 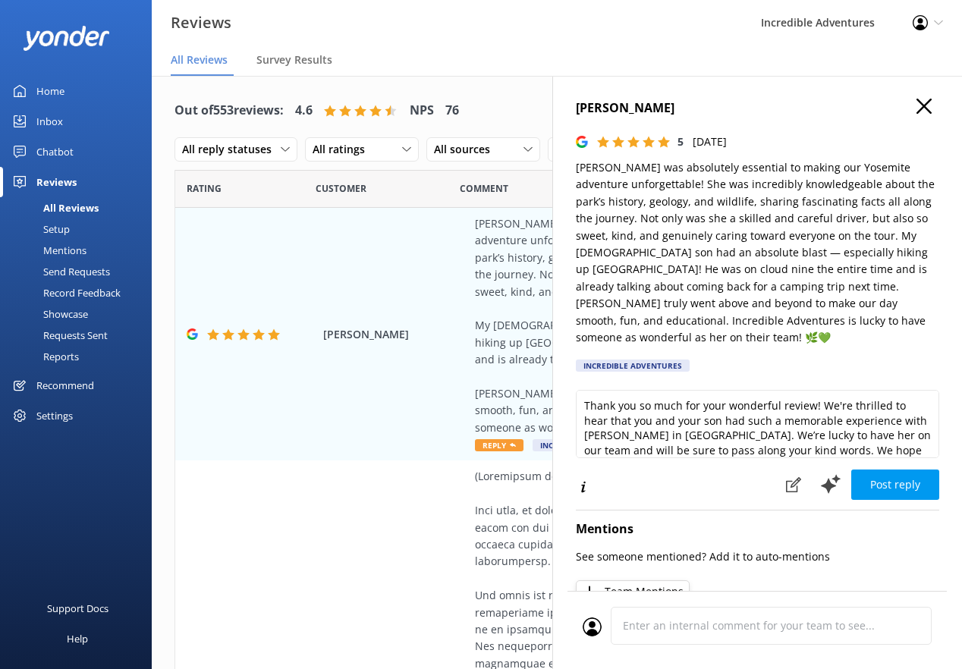 What do you see at coordinates (59, 271) in the screenshot?
I see `div: Send Requests` at bounding box center [59, 271].